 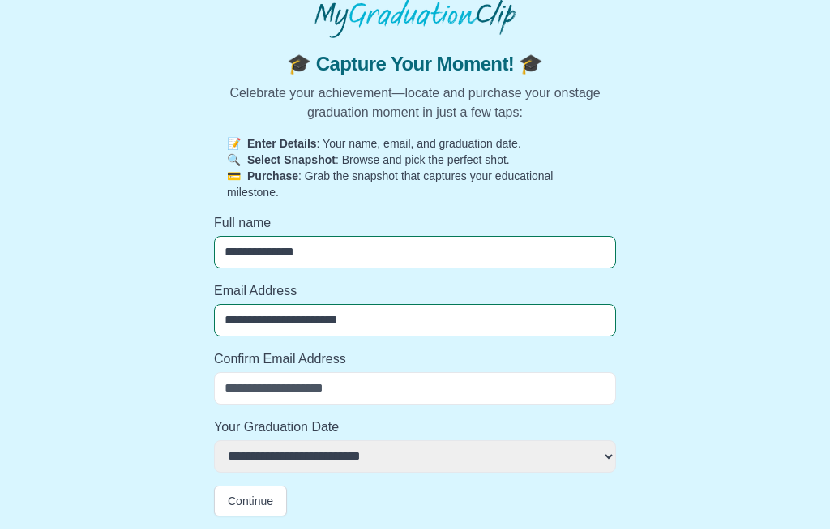 What do you see at coordinates (251, 503) in the screenshot?
I see `button: Continue` at bounding box center [251, 503].